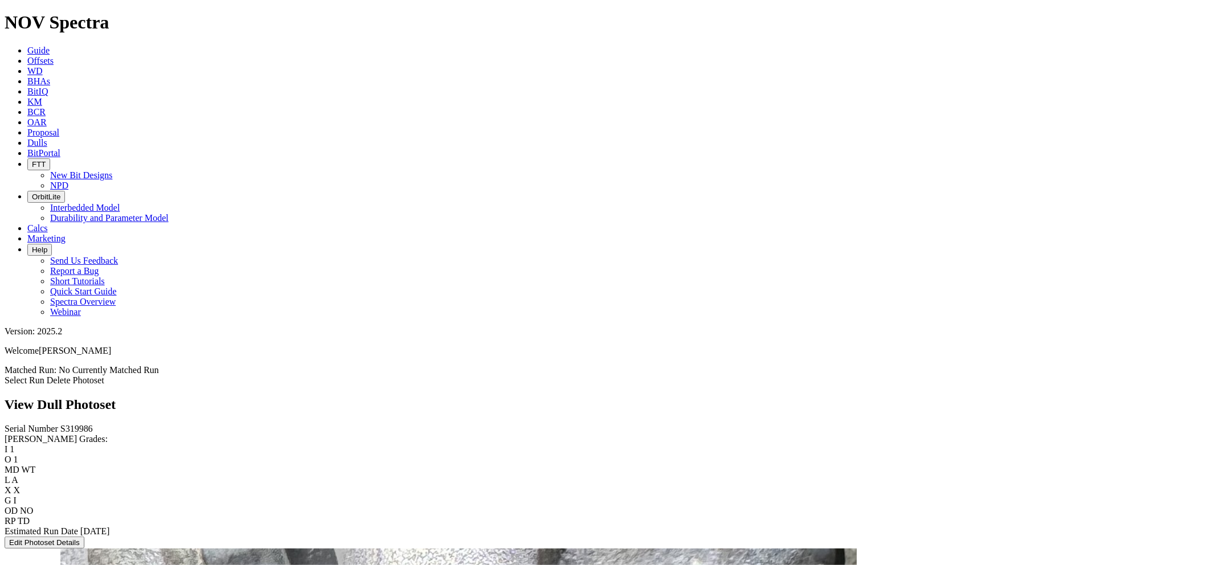 The height and width of the screenshot is (565, 1216). I want to click on label: I, so click(6, 449).